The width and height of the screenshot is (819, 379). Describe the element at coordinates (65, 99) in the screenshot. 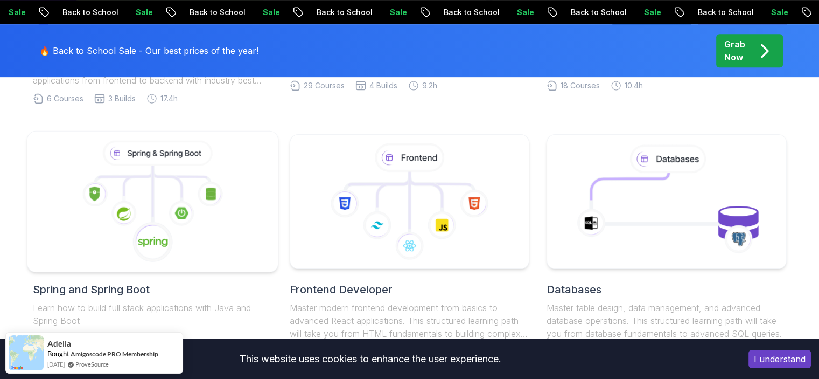

I see `span: 6 Courses` at that location.